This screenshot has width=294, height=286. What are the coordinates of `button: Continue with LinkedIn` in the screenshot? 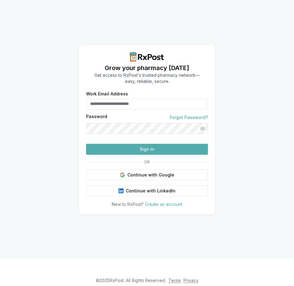 It's located at (147, 191).